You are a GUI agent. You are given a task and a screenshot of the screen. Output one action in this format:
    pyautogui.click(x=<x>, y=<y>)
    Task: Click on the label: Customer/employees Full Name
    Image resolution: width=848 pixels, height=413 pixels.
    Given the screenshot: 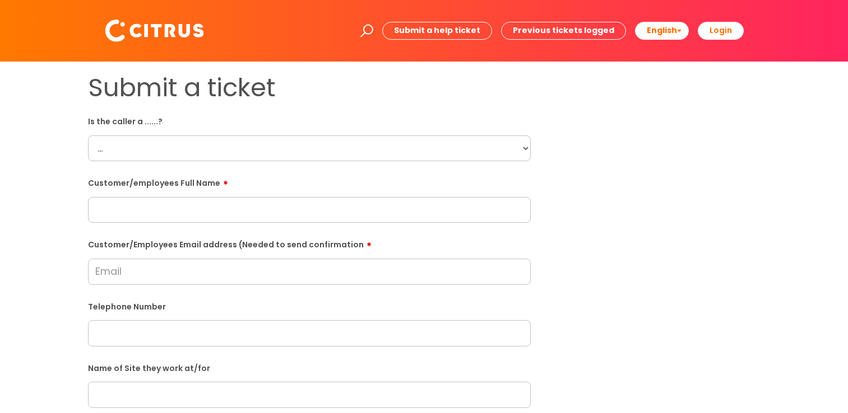 What is the action you would take?
    pyautogui.click(x=309, y=182)
    